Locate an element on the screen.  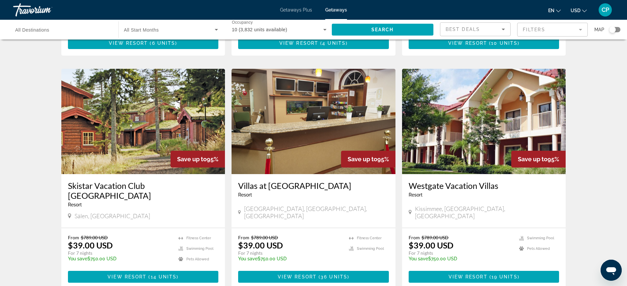
a: View Resort(36 units) is located at coordinates (313, 277).